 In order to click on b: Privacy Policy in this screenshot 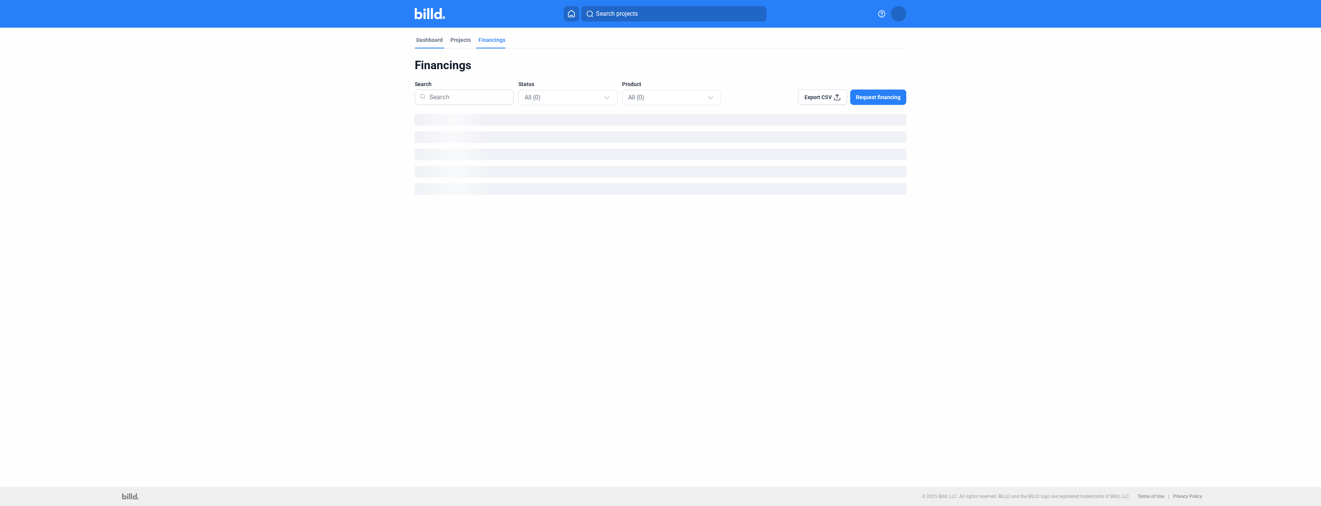, I will do `click(1188, 496)`.